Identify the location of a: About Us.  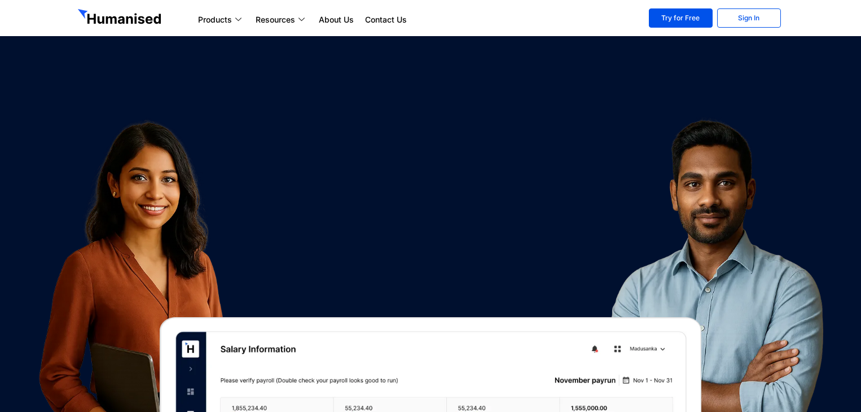
(336, 20).